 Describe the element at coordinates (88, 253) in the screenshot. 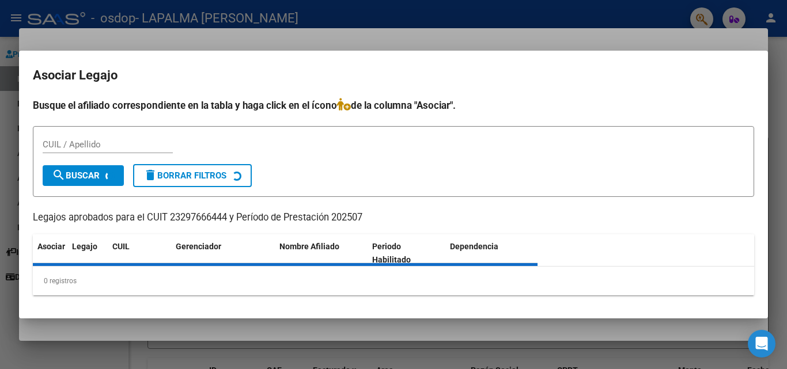

I see `datatable-header-cell: Legajo` at that location.